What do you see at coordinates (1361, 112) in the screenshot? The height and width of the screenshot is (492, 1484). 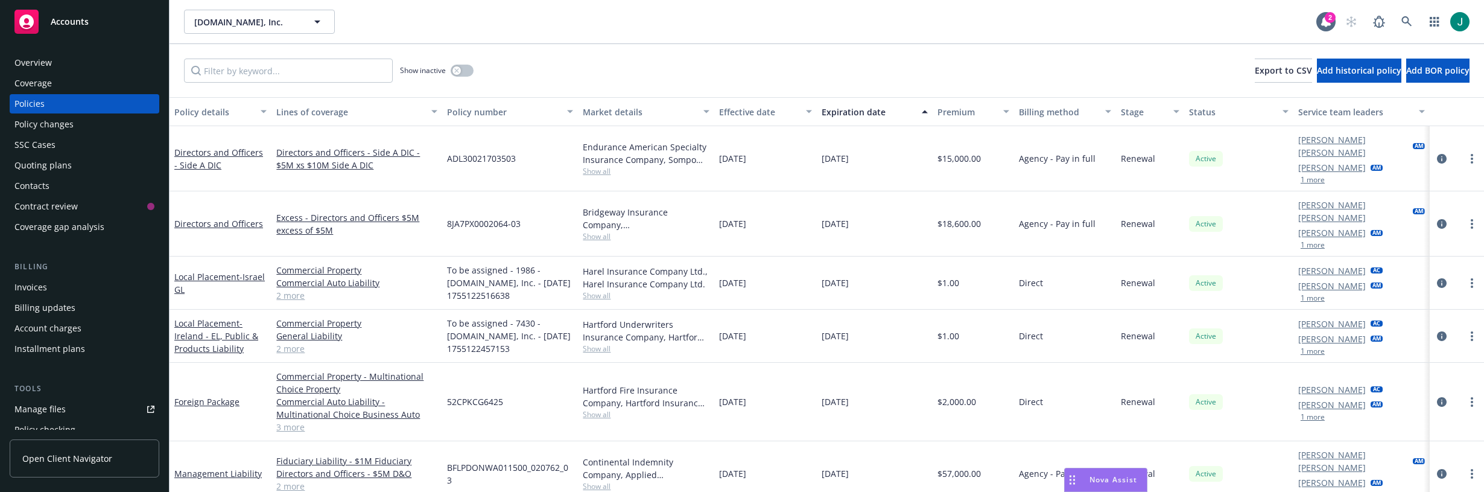 I see `button: Service team leaders` at bounding box center [1361, 112].